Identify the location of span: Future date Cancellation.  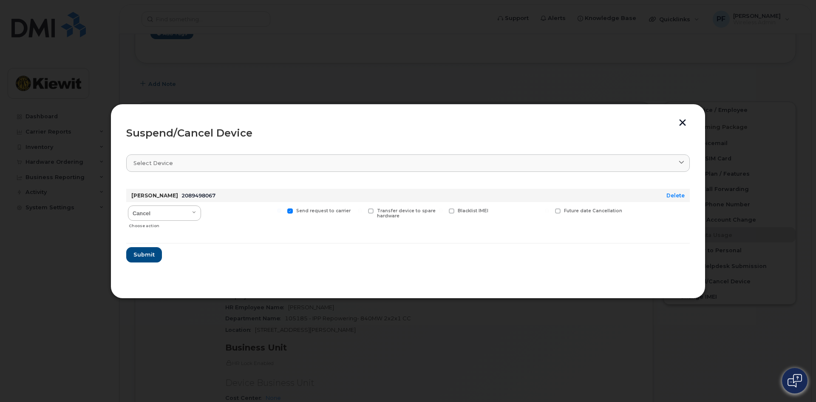
(593, 210).